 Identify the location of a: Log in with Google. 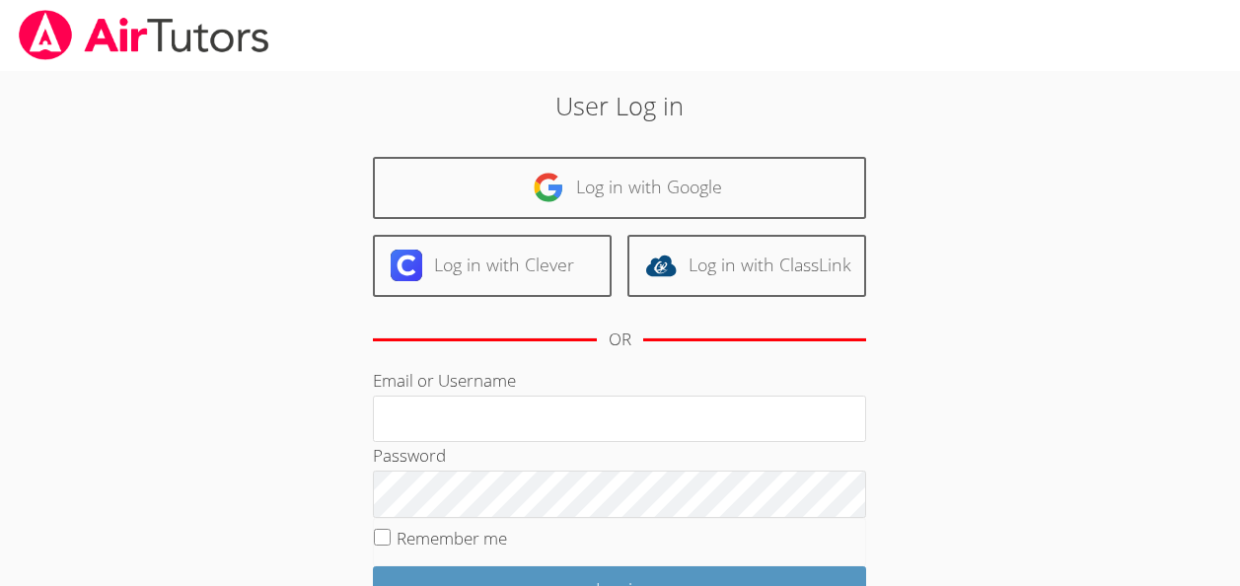
(620, 187).